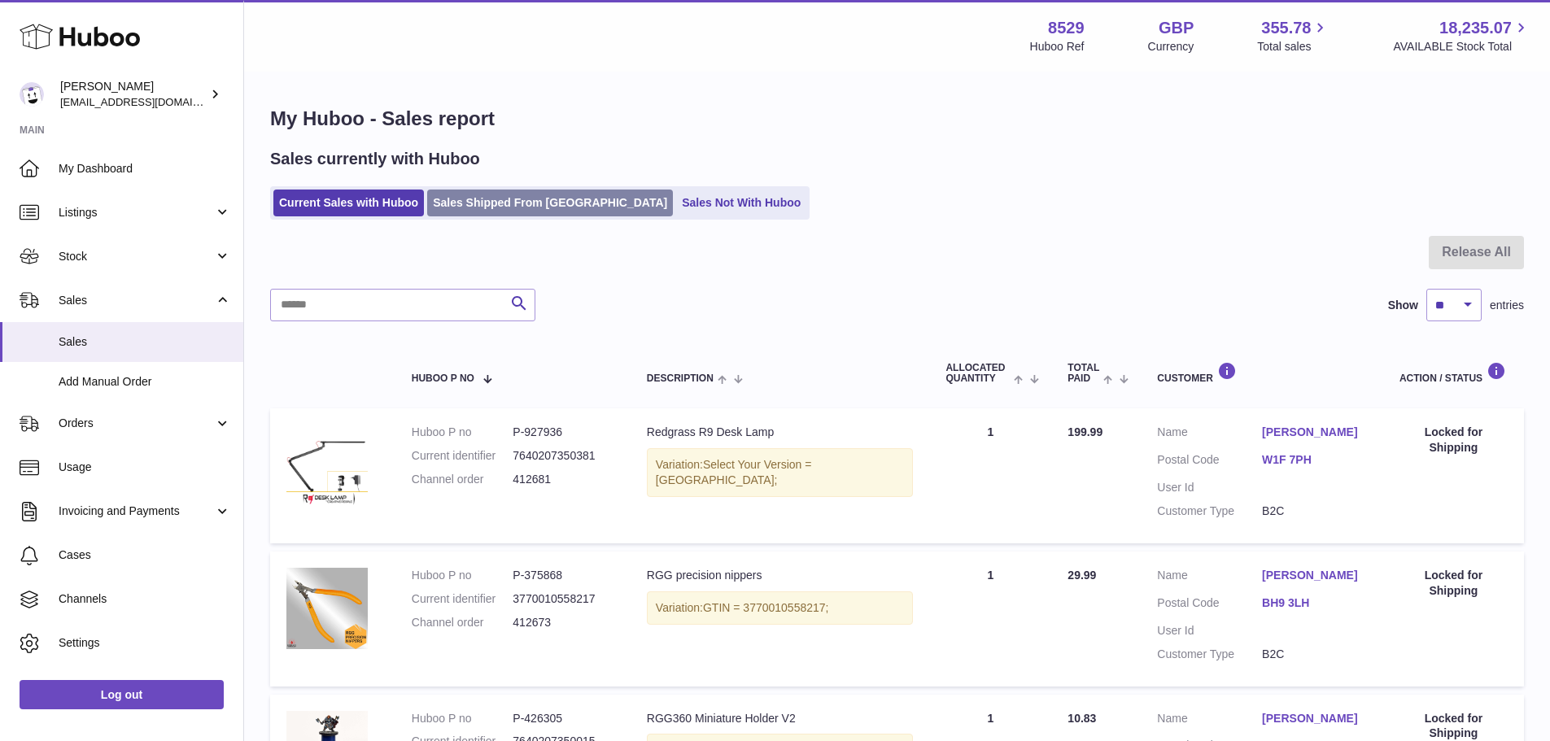 This screenshot has height=741, width=1550. I want to click on div: Customer, so click(1262, 373).